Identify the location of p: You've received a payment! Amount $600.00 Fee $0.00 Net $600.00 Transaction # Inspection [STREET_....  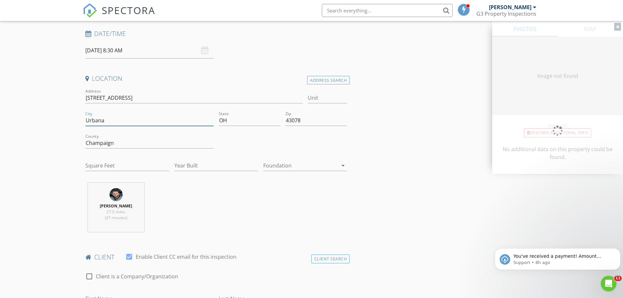
(71, 22).